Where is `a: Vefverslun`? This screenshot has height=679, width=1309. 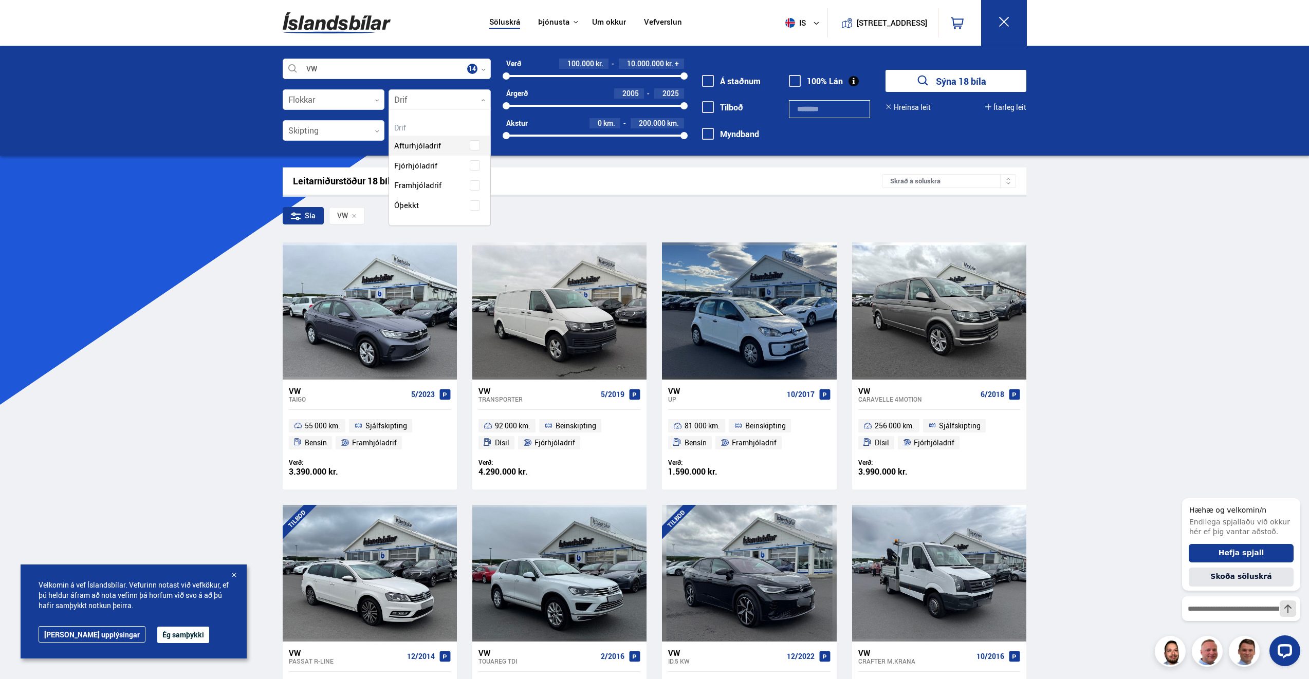 a: Vefverslun is located at coordinates (663, 23).